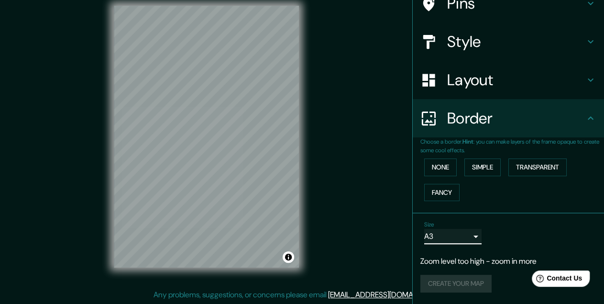 This screenshot has width=604, height=304. Describe the element at coordinates (509, 261) in the screenshot. I see `p: Zoom level too high - zoom in more` at that location.